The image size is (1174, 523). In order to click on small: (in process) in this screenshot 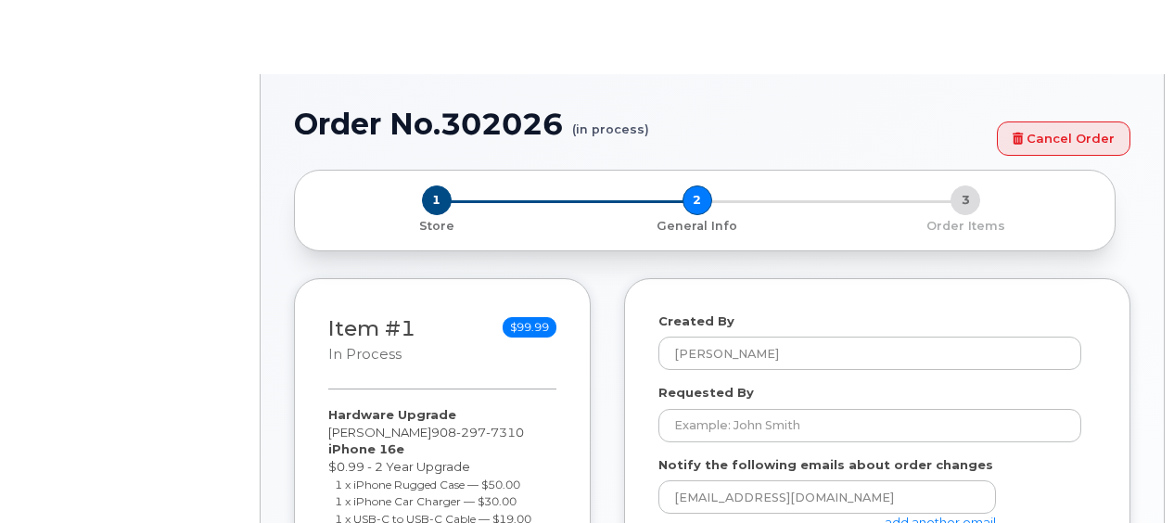, I will do `click(610, 121)`.